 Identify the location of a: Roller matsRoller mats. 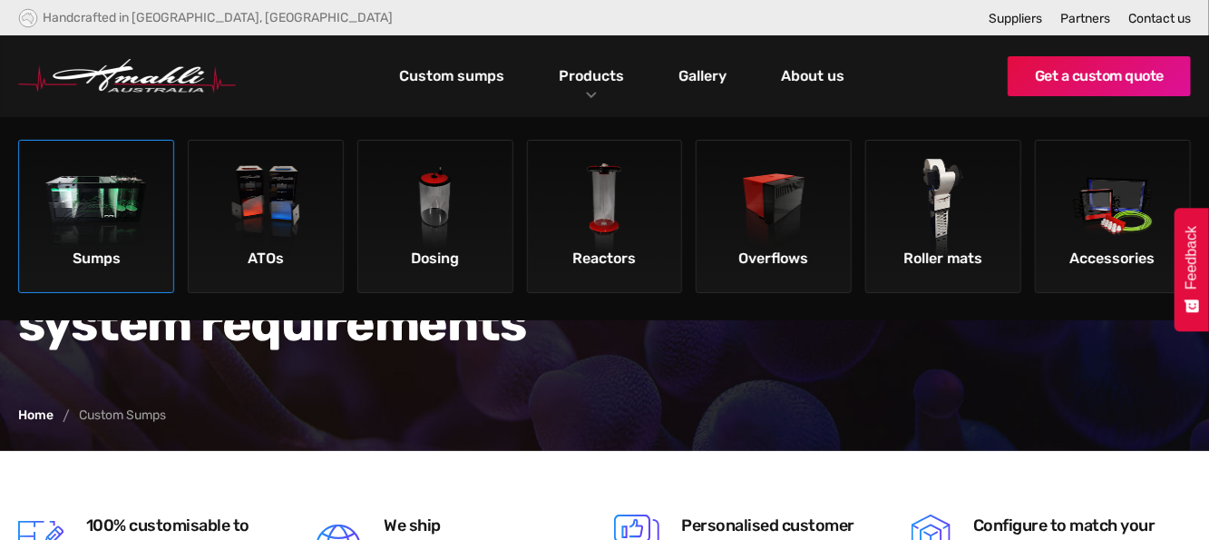
(943, 216).